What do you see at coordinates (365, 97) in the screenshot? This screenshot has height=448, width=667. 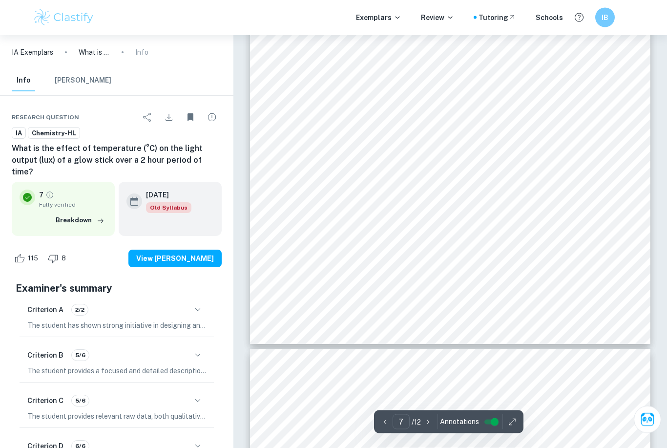 I see `span: following graph made with Google Sheets:` at bounding box center [365, 97].